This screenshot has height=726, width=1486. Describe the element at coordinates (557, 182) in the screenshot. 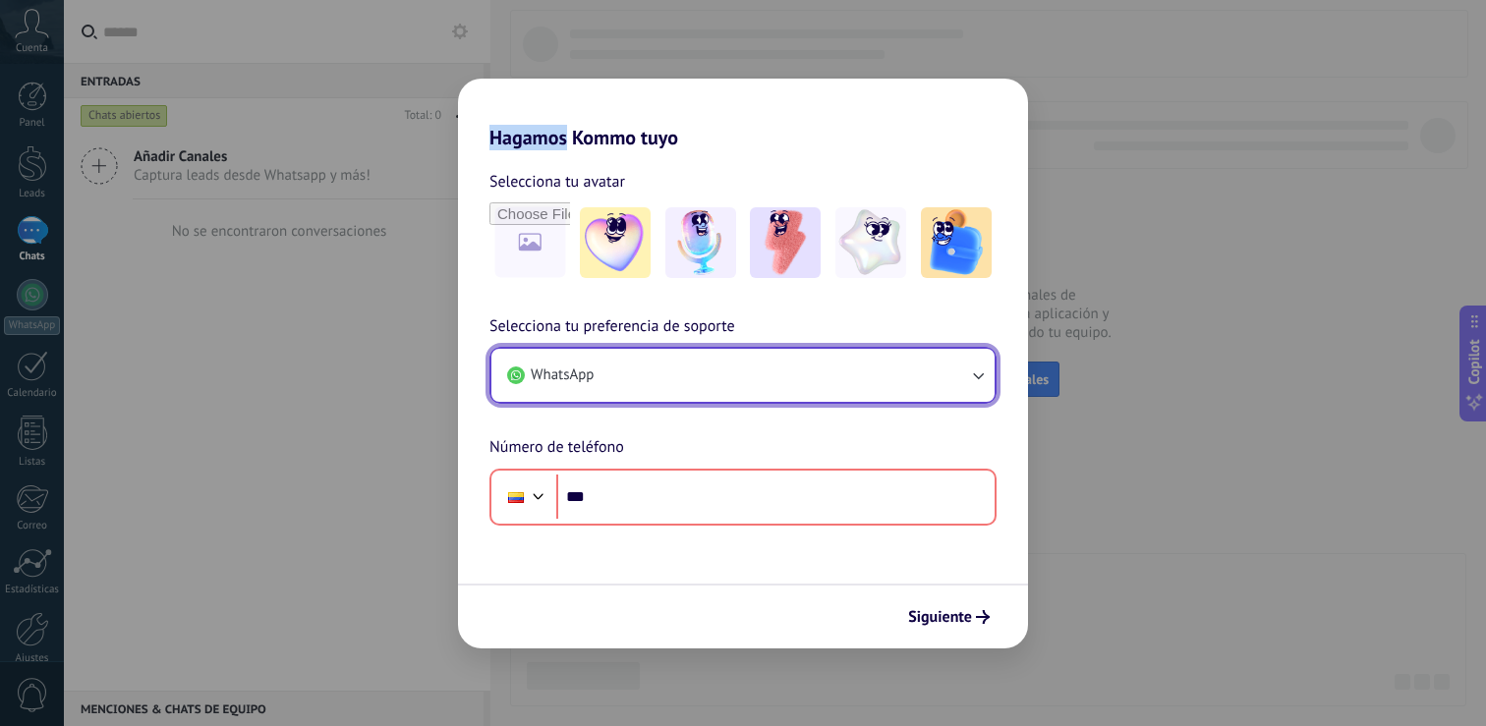

I see `span: Selecciona tu avatar` at that location.